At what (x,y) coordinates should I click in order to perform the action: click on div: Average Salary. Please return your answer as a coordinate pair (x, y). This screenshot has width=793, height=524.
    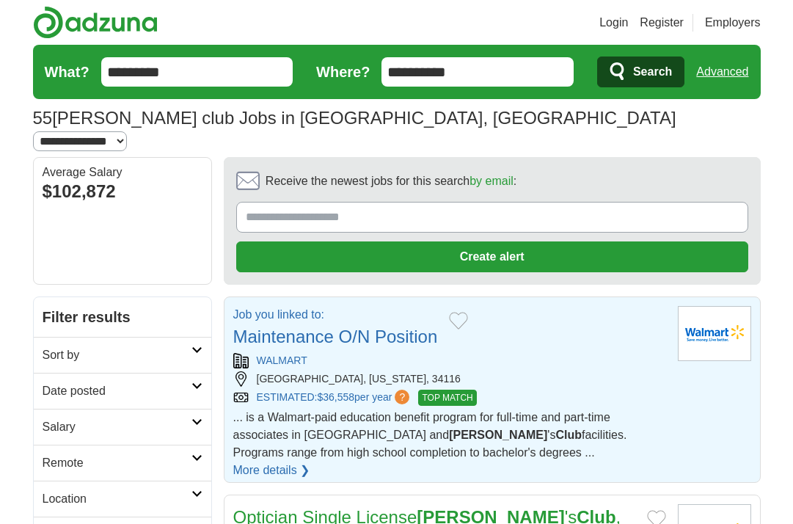
    Looking at the image, I should click on (123, 172).